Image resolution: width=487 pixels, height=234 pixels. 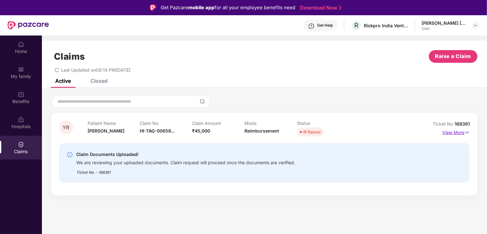 What do you see at coordinates (158, 131) in the screenshot?
I see `span: HI-TAG-00658...` at bounding box center [158, 131].